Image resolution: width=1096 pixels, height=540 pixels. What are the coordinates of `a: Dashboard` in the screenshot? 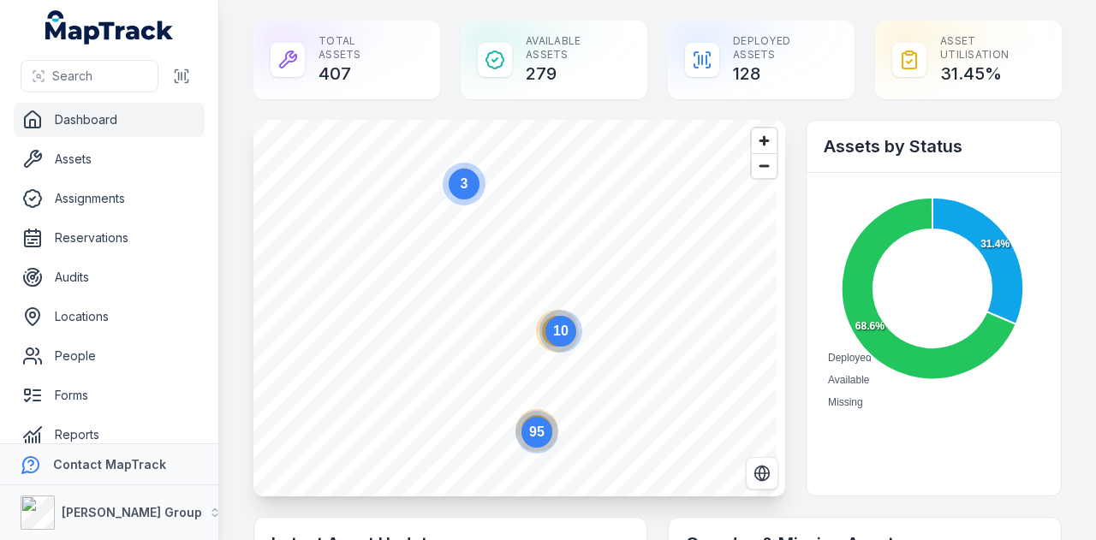 It's located at (109, 120).